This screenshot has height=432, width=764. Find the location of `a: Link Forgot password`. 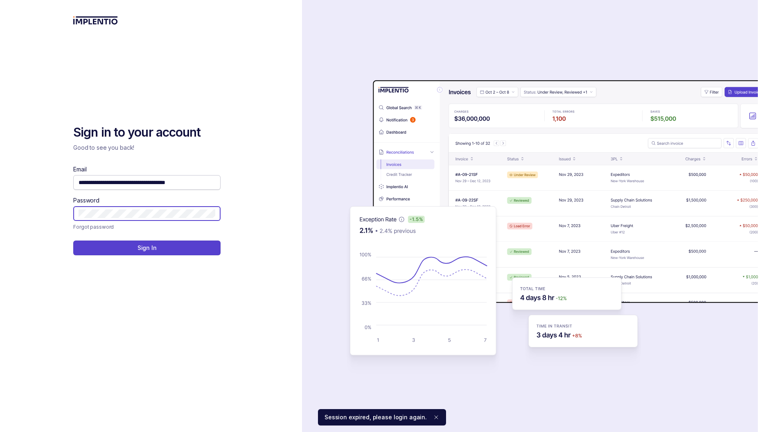

a: Link Forgot password is located at coordinates (93, 227).